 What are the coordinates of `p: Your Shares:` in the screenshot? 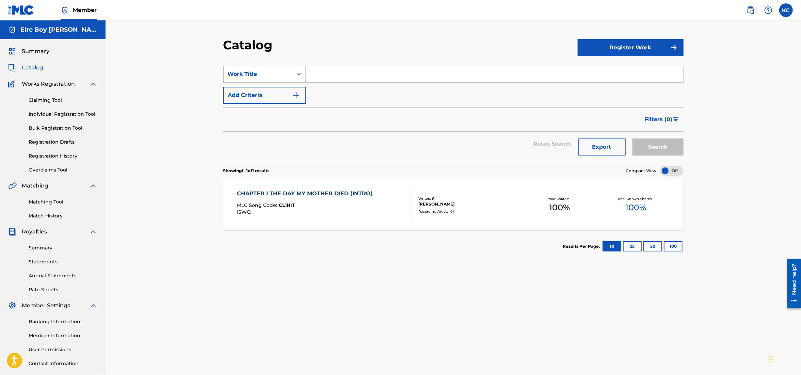 It's located at (559, 199).